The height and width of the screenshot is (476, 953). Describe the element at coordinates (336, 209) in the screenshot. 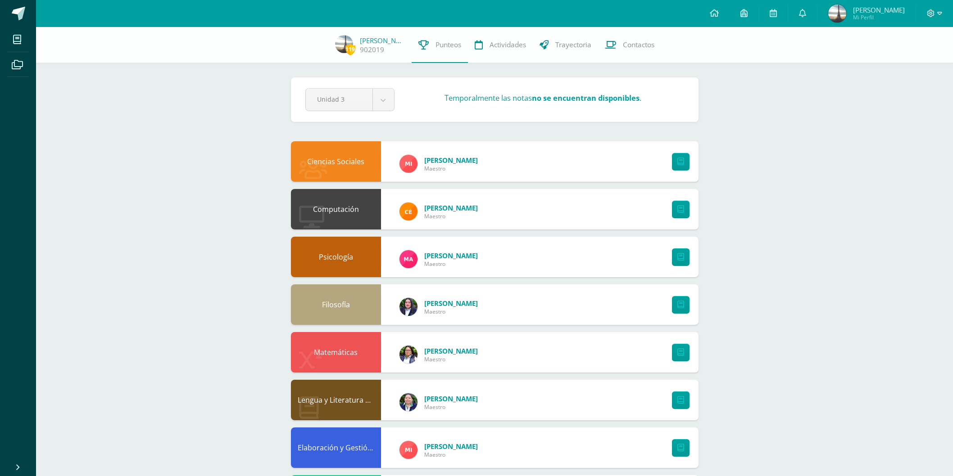

I see `div: Computación` at that location.